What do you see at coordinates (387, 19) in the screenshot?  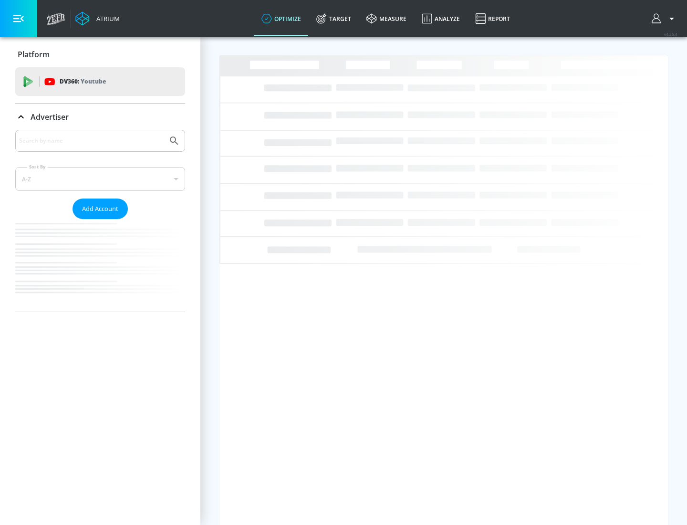 I see `a: measure` at bounding box center [387, 19].